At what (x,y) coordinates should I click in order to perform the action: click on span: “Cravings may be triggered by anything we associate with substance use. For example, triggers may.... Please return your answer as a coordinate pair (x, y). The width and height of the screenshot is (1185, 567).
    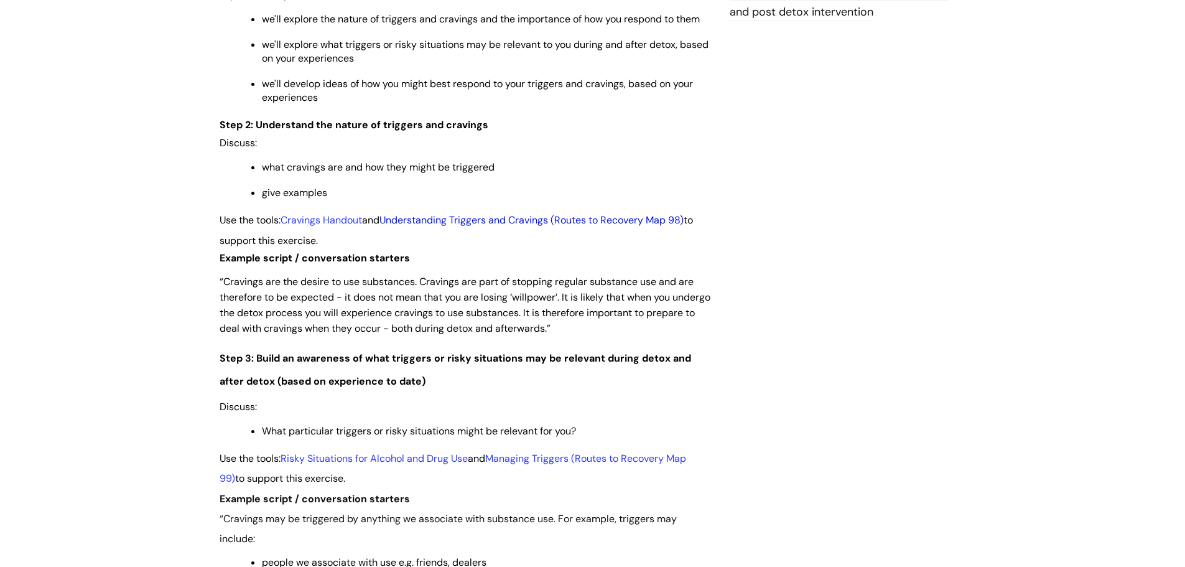
    Looking at the image, I should click on (448, 528).